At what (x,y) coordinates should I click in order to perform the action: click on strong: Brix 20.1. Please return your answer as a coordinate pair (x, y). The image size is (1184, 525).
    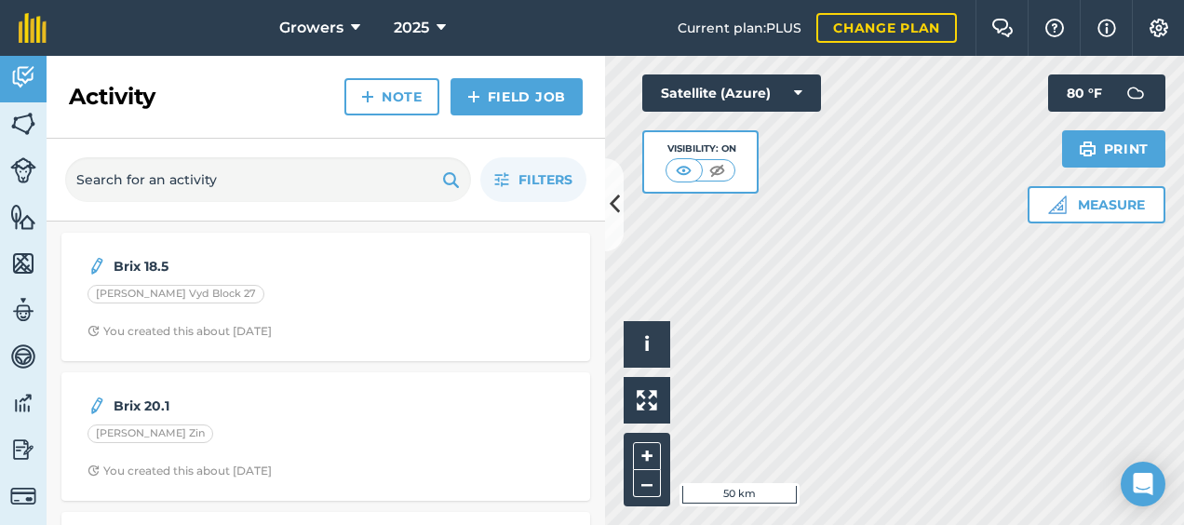
    Looking at the image, I should click on (261, 406).